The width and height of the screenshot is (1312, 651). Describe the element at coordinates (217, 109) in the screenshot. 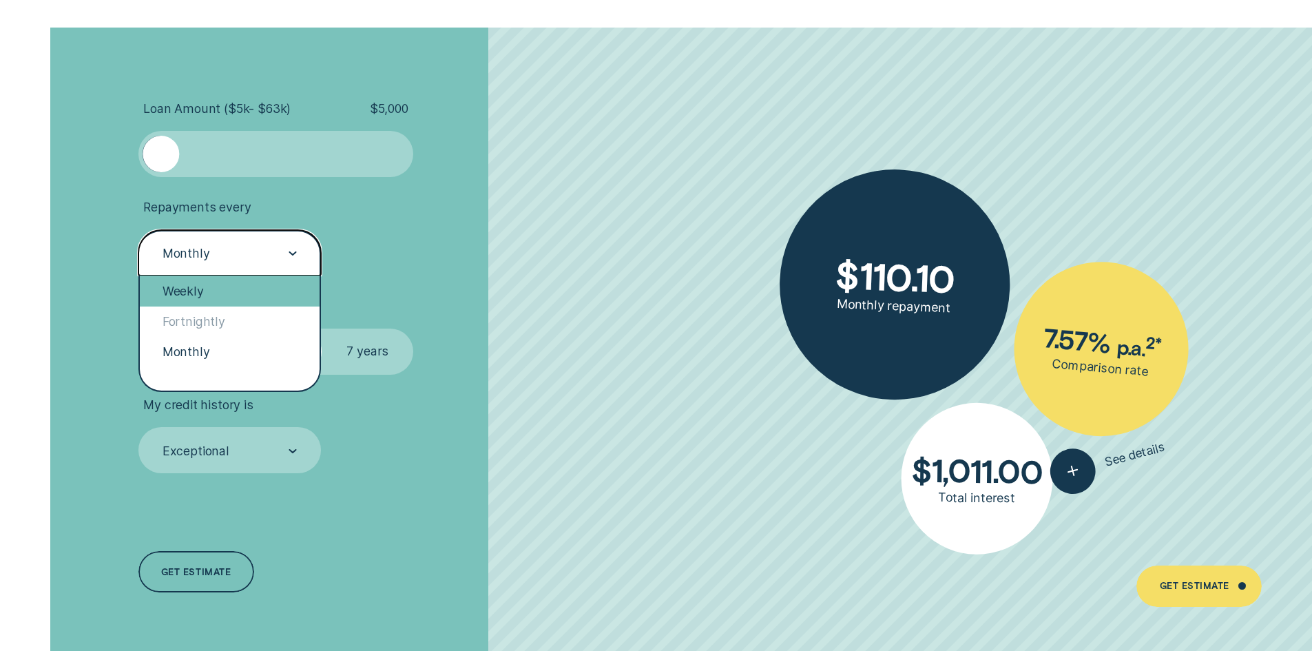

I see `span: Loan Amount ( $5k - $63k )` at that location.